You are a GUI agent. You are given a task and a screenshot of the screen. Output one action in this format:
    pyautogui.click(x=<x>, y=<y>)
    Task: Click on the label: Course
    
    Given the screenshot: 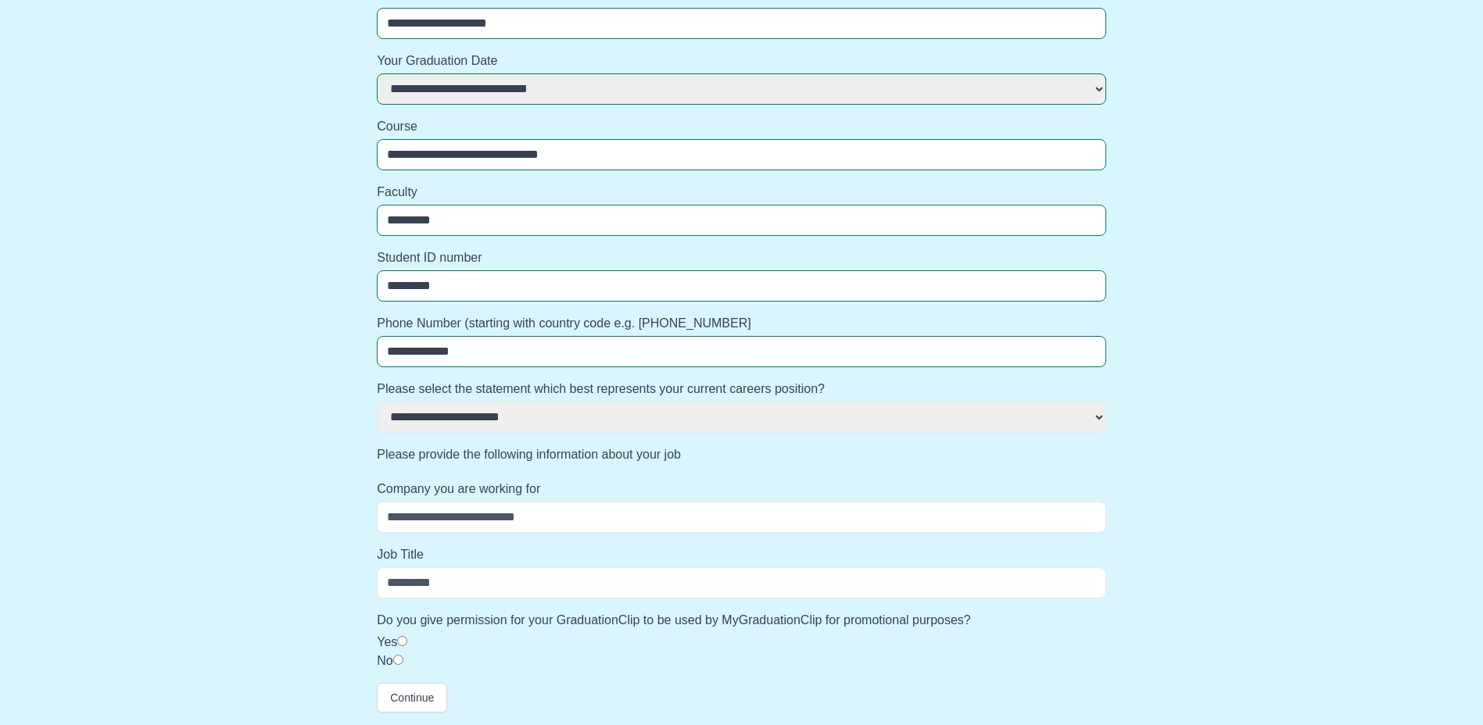 What is the action you would take?
    pyautogui.click(x=741, y=127)
    